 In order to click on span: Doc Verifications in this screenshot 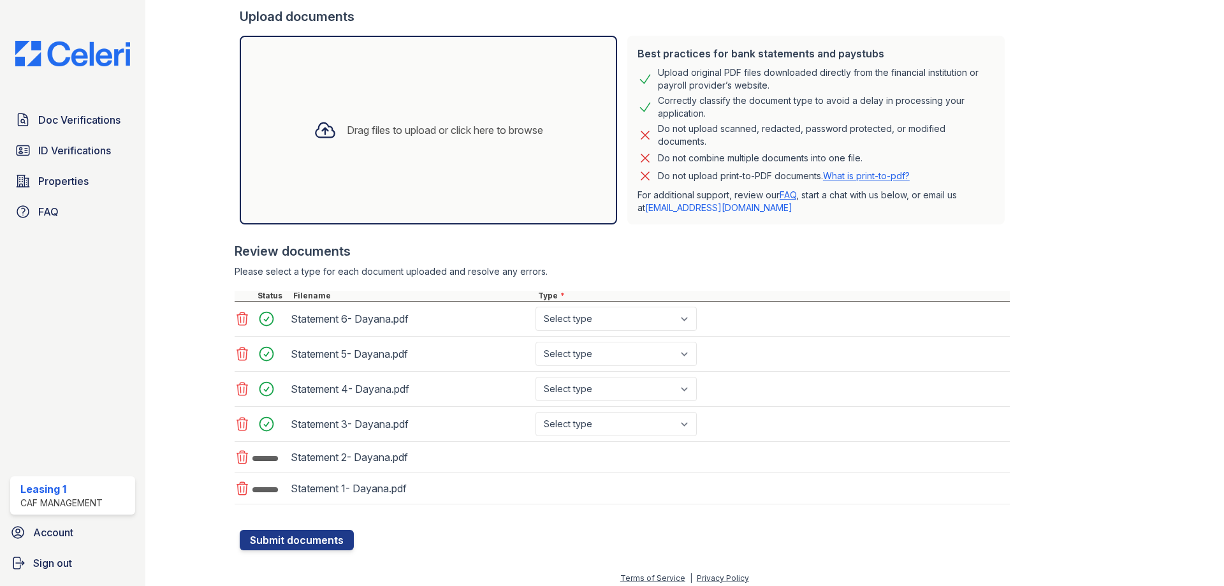, I will do `click(79, 120)`.